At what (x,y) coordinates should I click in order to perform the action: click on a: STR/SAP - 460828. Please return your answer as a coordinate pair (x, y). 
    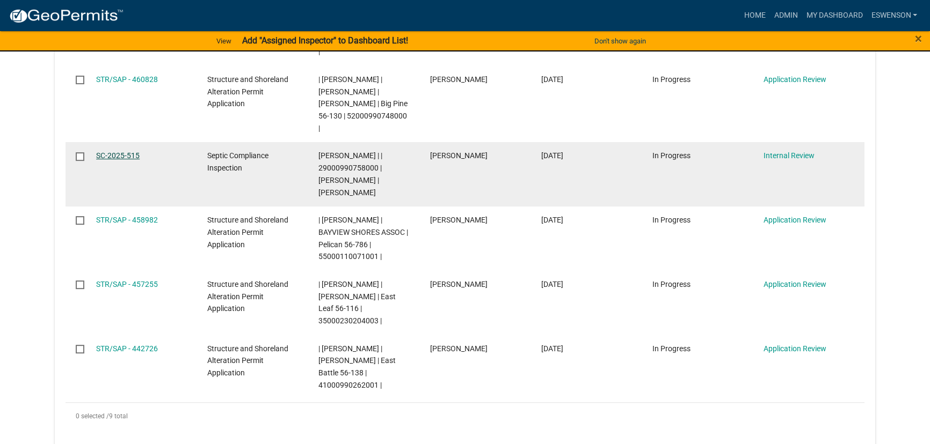
    Looking at the image, I should click on (127, 79).